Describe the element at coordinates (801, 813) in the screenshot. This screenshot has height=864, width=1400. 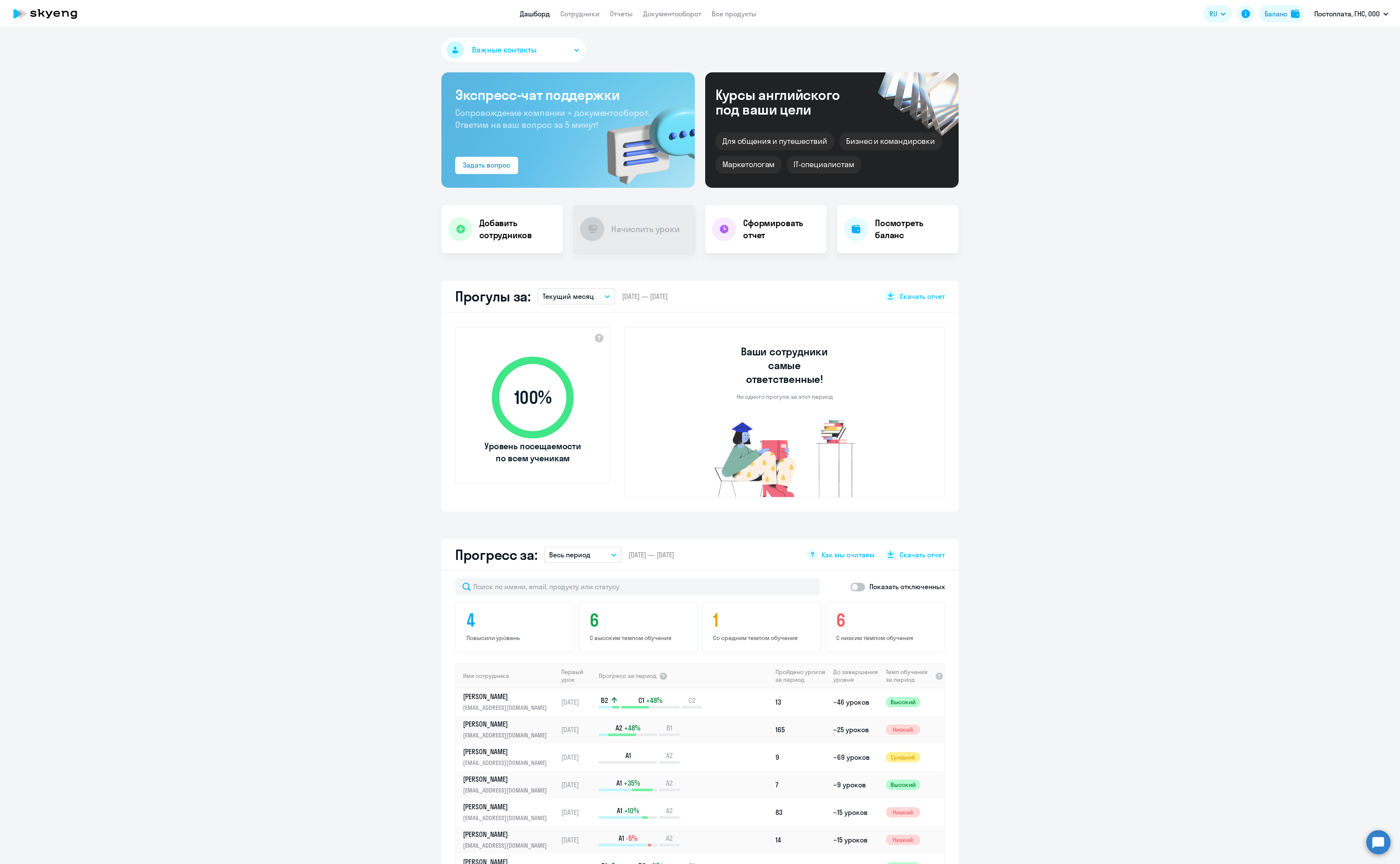
I see `td: 83` at that location.